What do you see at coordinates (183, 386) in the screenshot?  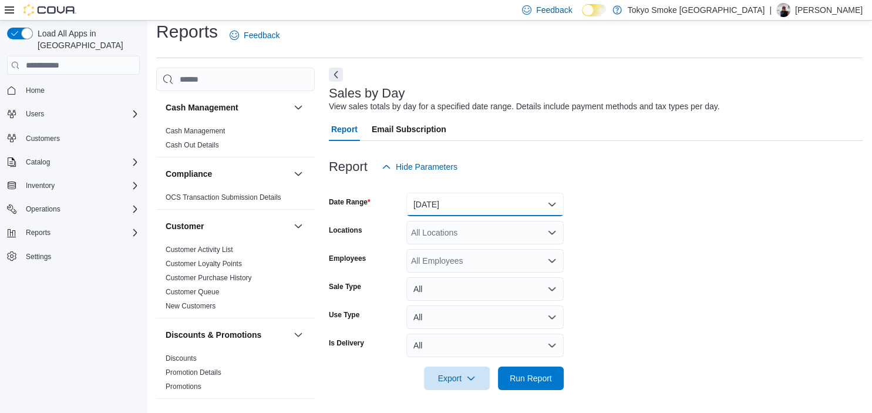 I see `span: Promotions` at bounding box center [183, 386].